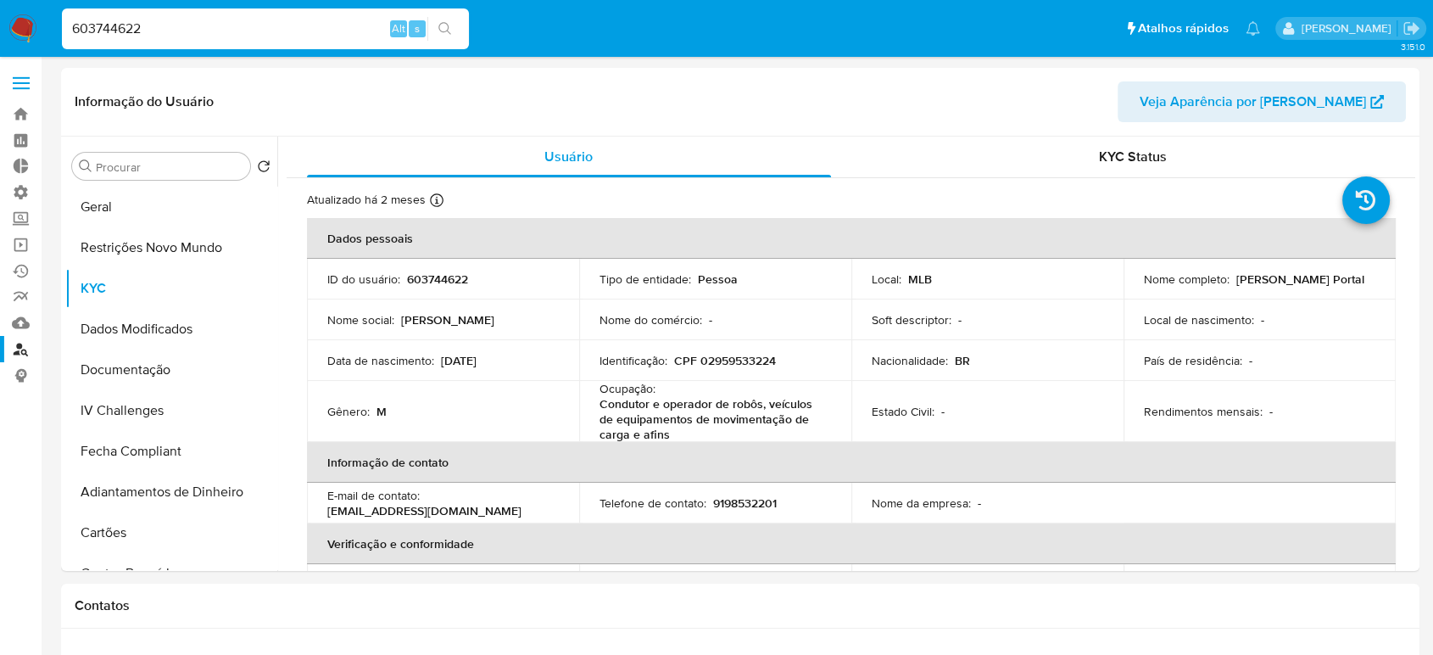 This screenshot has height=655, width=1433. I want to click on button: Fecha Compliant, so click(171, 451).